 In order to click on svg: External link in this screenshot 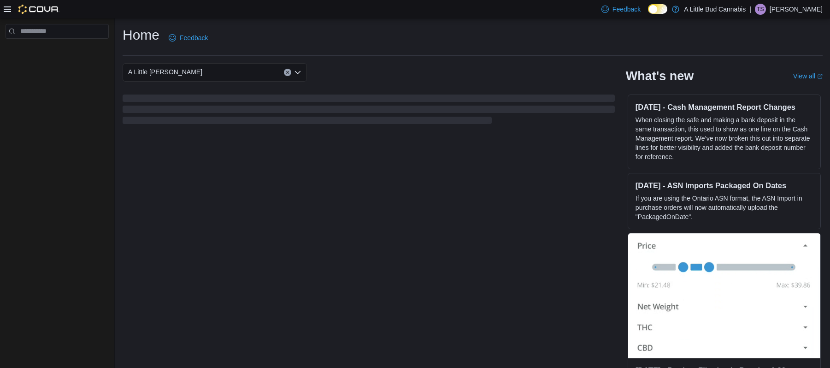, I will do `click(820, 77)`.